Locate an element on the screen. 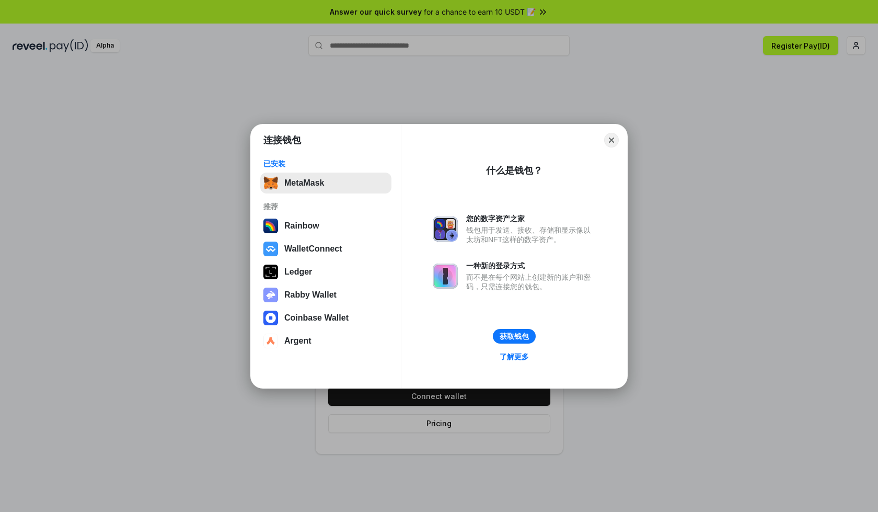  a: 了解更多 is located at coordinates (515, 357).